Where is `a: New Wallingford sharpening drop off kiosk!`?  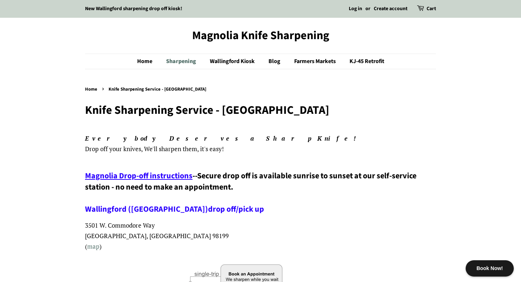
a: New Wallingford sharpening drop off kiosk! is located at coordinates (134, 9).